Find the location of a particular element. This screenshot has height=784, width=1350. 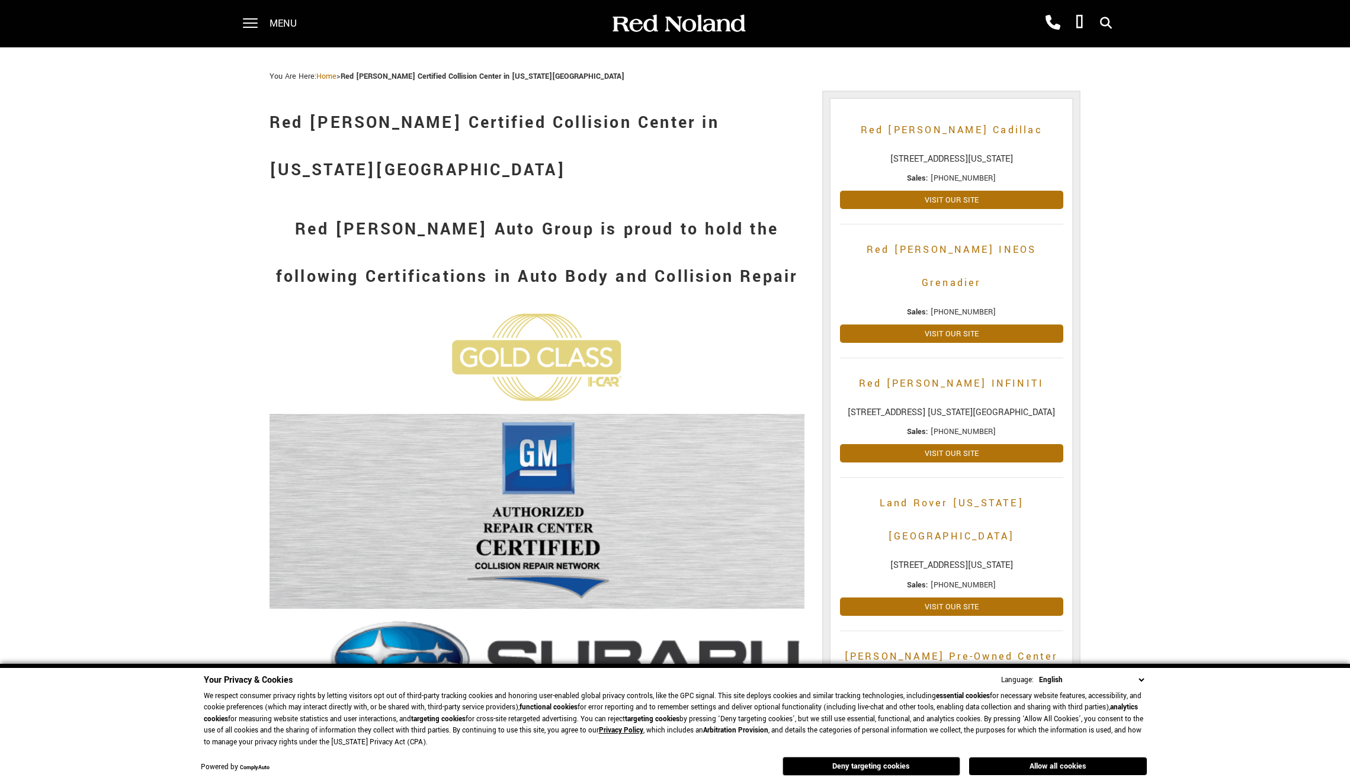

strong: Arbitration Provision is located at coordinates (736, 730).